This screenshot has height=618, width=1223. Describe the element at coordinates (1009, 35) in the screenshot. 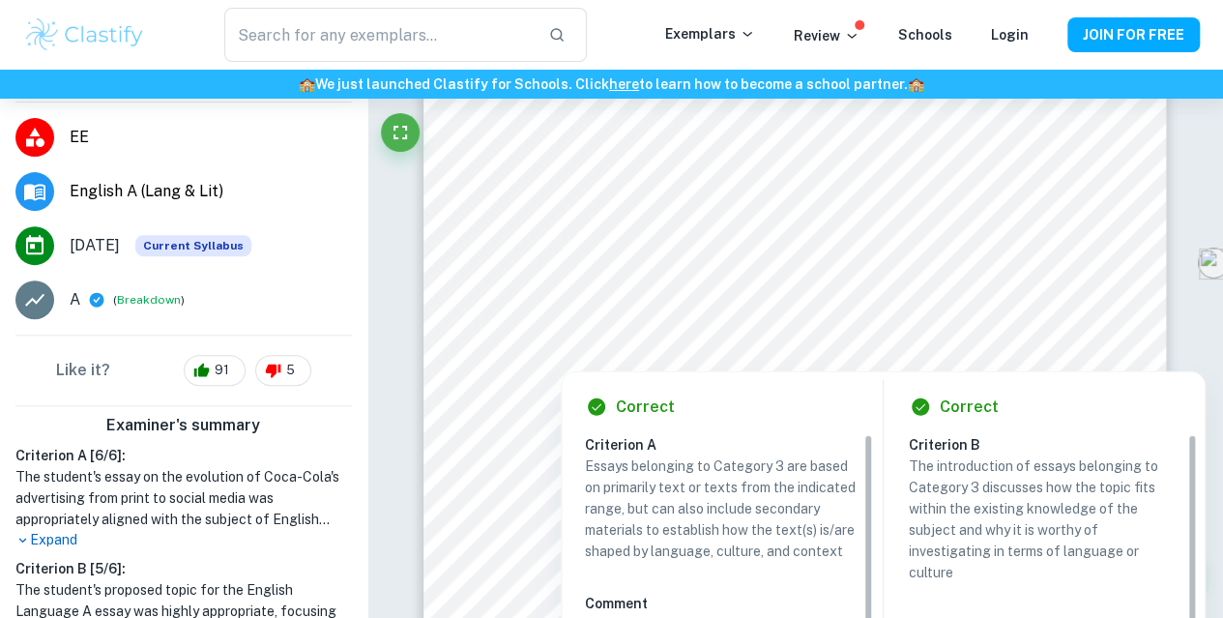

I see `a: Login` at that location.